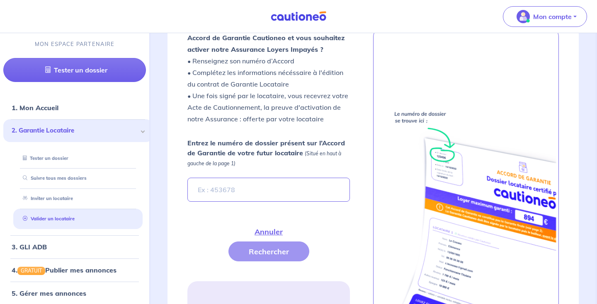  Describe the element at coordinates (75, 108) in the screenshot. I see `div: 1. Mon Accueil` at that location.